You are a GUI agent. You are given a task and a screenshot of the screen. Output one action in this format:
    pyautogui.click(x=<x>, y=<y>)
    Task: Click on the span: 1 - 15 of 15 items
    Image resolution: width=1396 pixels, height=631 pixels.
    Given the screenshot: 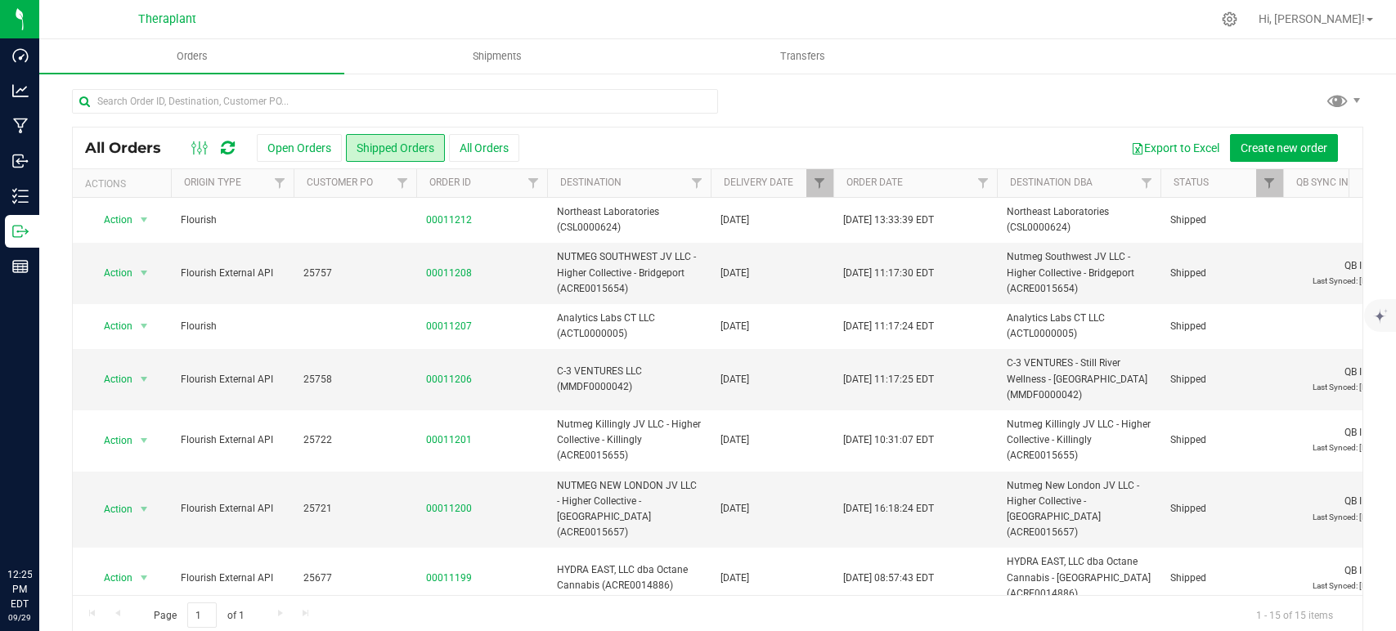 What is the action you would take?
    pyautogui.click(x=1294, y=615)
    